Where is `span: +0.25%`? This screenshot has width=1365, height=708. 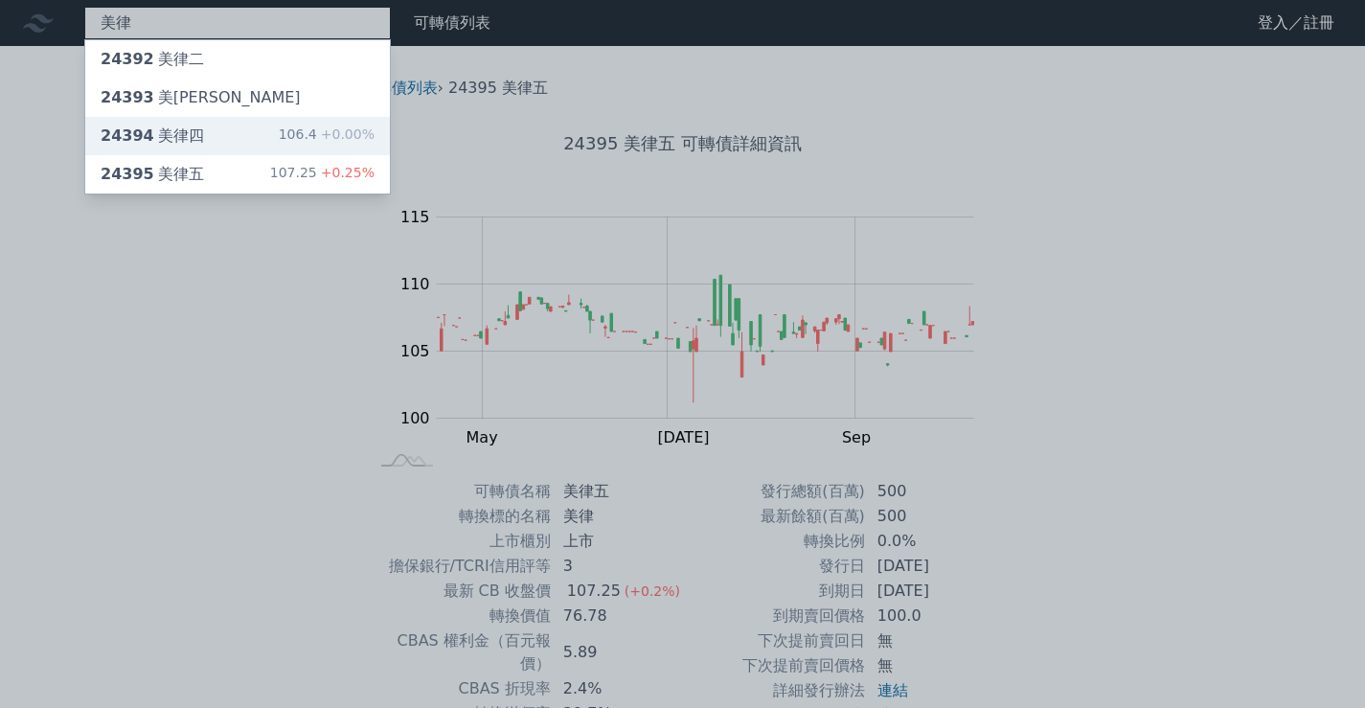 span: +0.25% is located at coordinates (346, 172).